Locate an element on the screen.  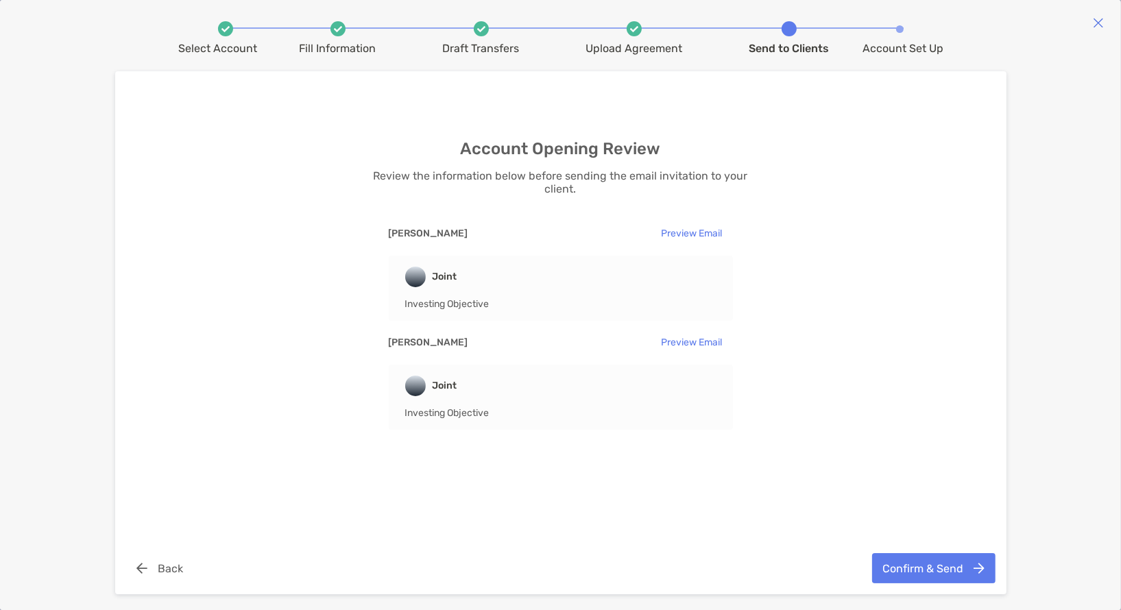
div: Fill Information is located at coordinates (338, 48).